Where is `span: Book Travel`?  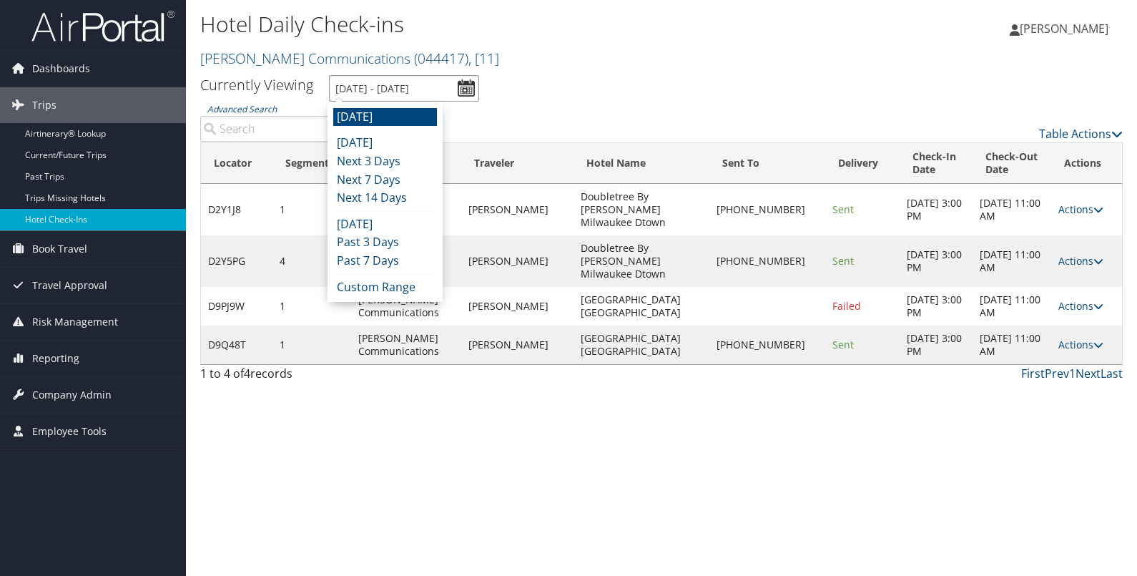
span: Book Travel is located at coordinates (59, 249).